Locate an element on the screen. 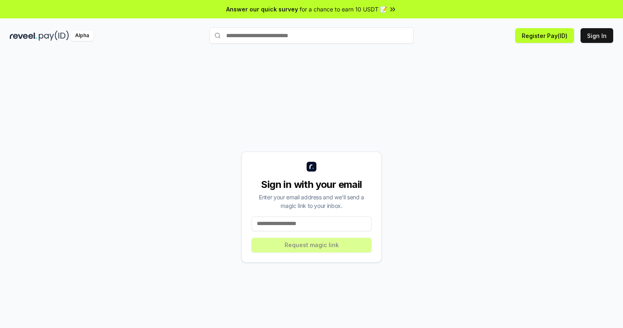 The width and height of the screenshot is (623, 328). button: Register Pay(ID) is located at coordinates (545, 36).